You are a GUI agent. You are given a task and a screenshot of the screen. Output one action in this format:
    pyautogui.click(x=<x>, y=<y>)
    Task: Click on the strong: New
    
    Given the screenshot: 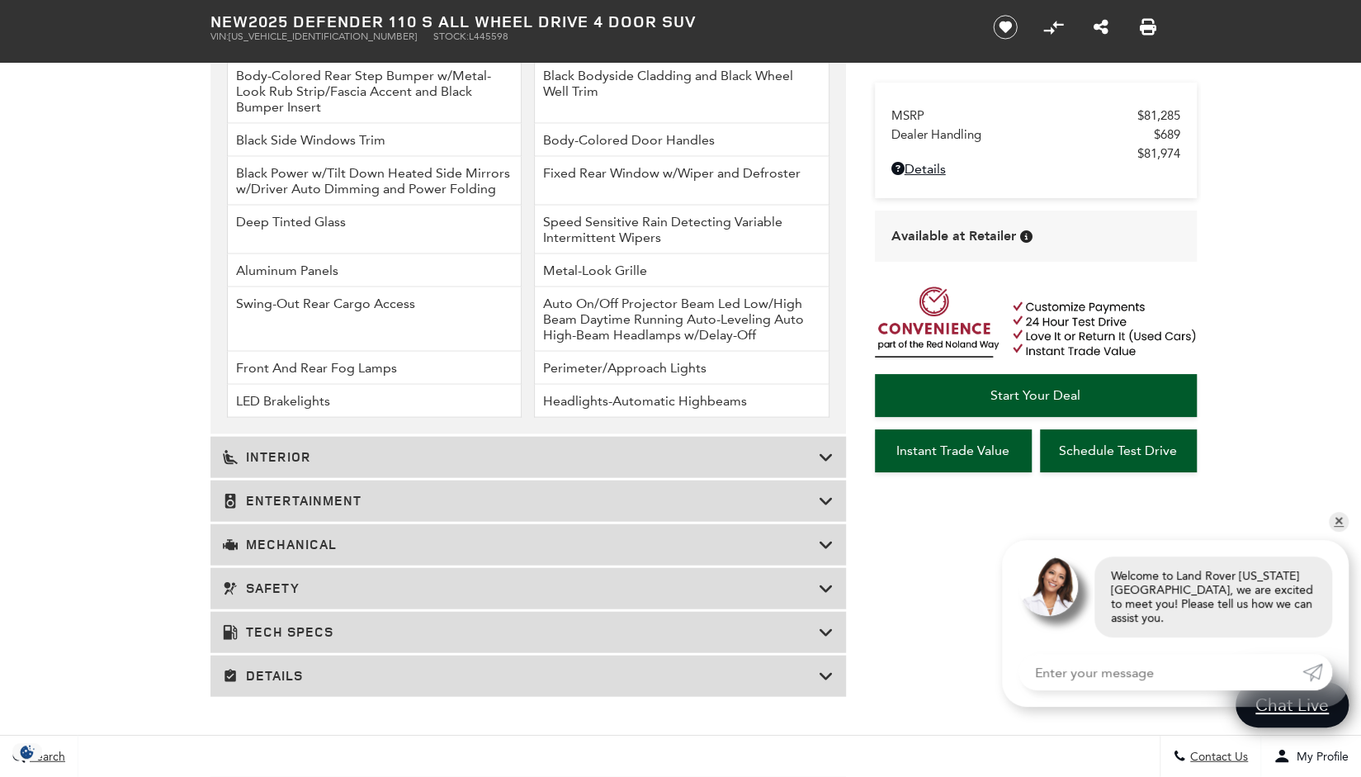 What is the action you would take?
    pyautogui.click(x=229, y=21)
    